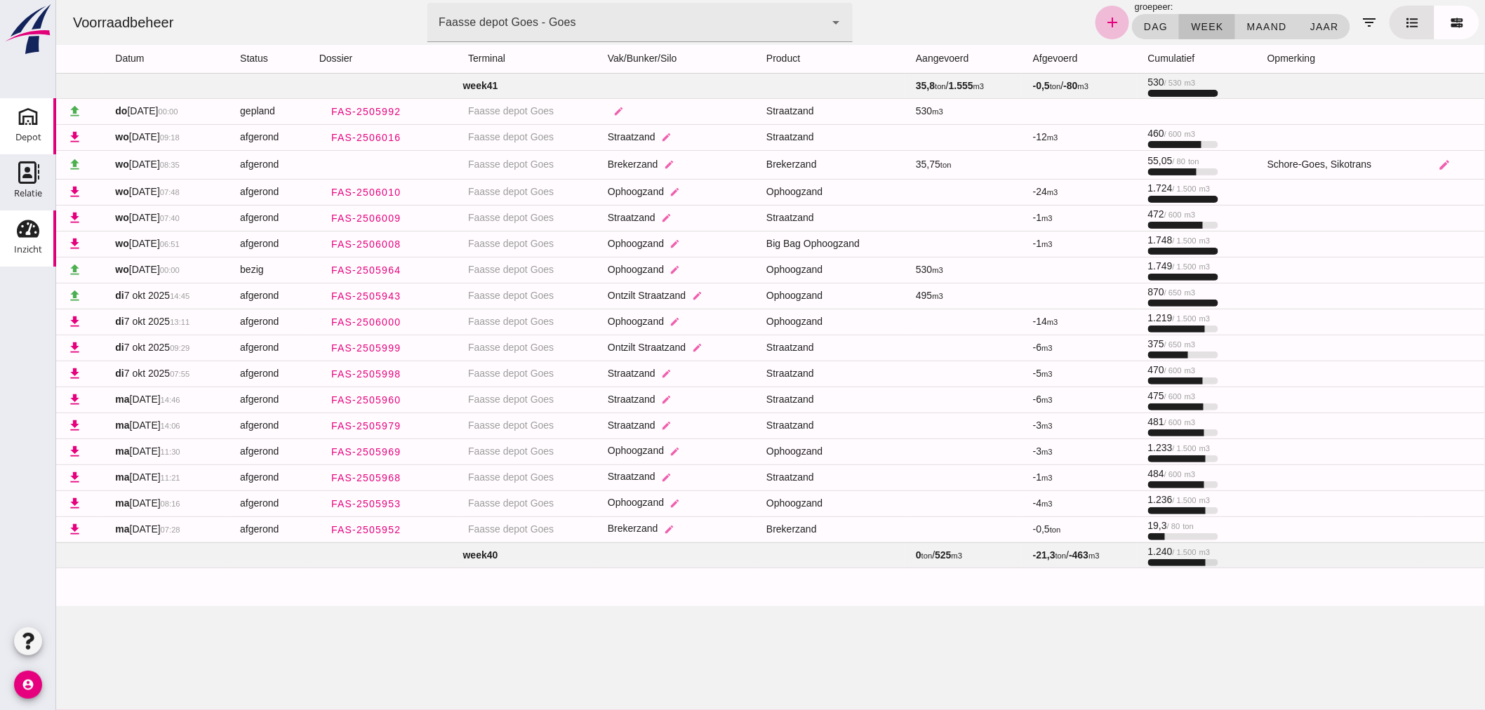  I want to click on strong: 1.555, so click(905, 86).